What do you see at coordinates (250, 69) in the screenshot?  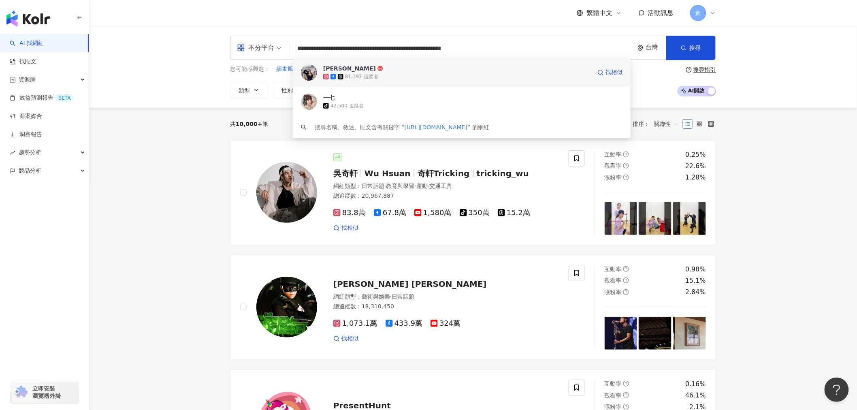 I see `span: 您可能感興趣：` at bounding box center [250, 69].